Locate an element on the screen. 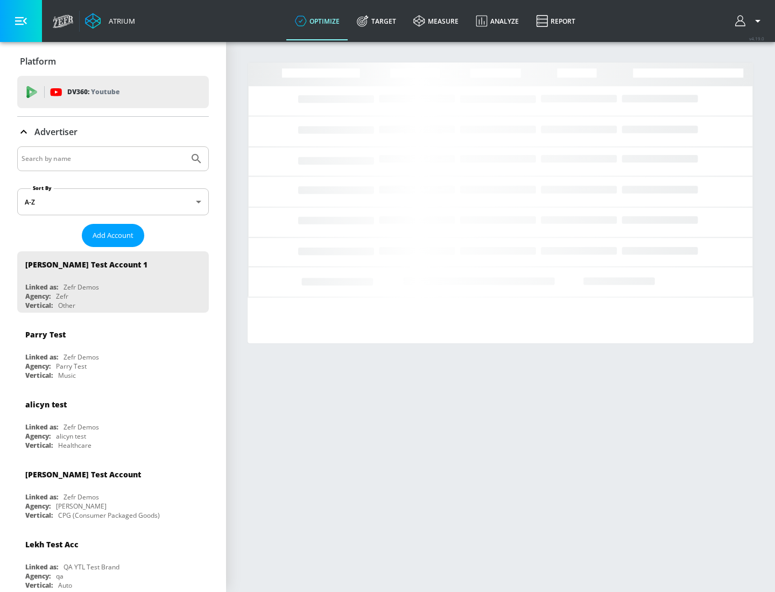  div: Atrium is located at coordinates (120, 21).